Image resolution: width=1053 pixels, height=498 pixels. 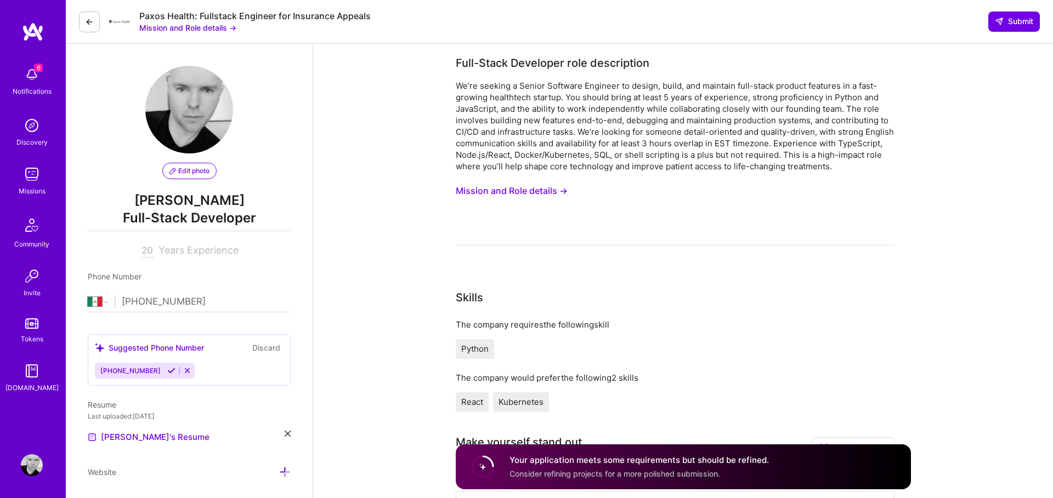 I want to click on h4: Your application meets some requirements but should be refined., so click(x=639, y=460).